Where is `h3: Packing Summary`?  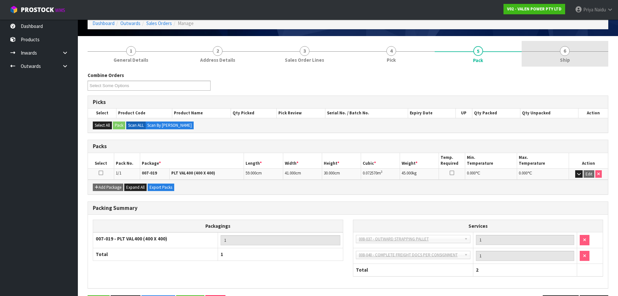
h3: Packing Summary is located at coordinates (348, 208).